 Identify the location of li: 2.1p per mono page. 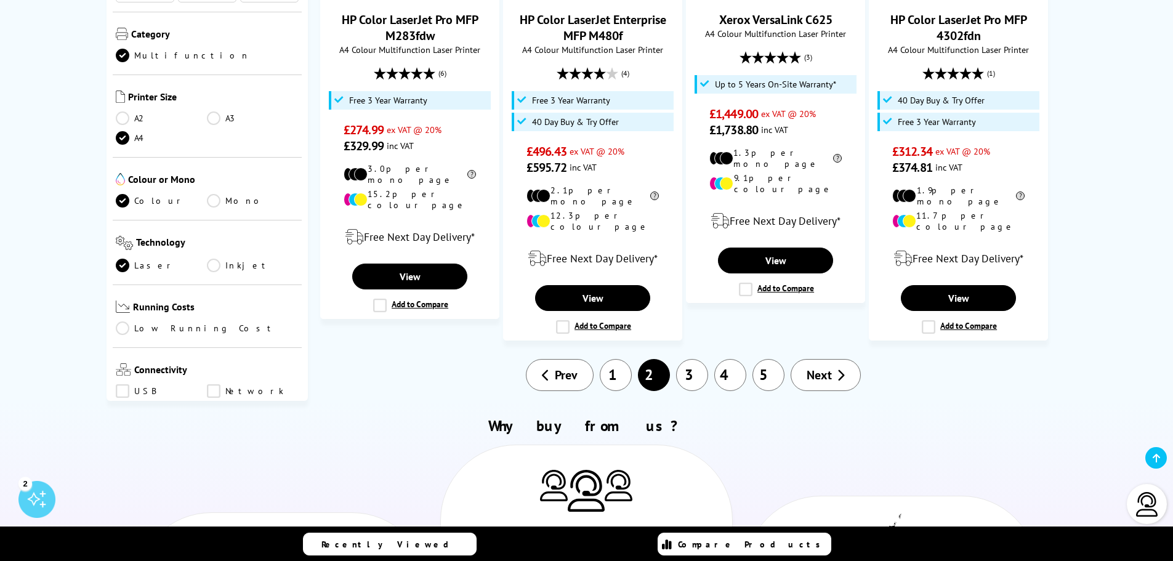
(592, 196).